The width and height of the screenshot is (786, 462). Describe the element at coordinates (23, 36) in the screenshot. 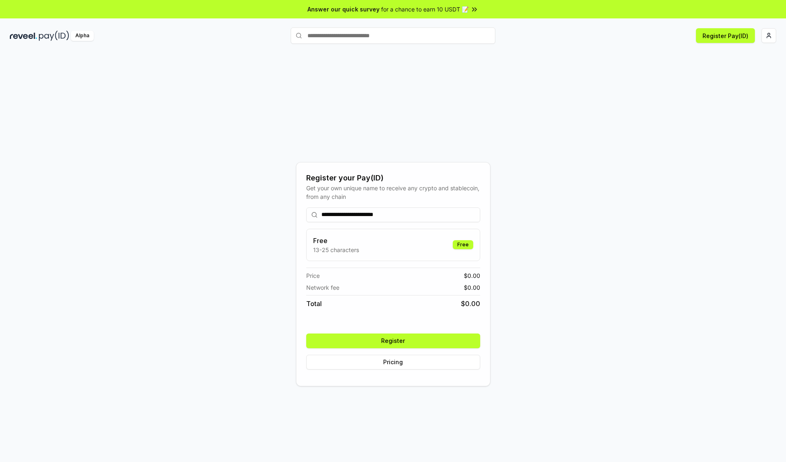

I see `img: reveel_dark` at that location.